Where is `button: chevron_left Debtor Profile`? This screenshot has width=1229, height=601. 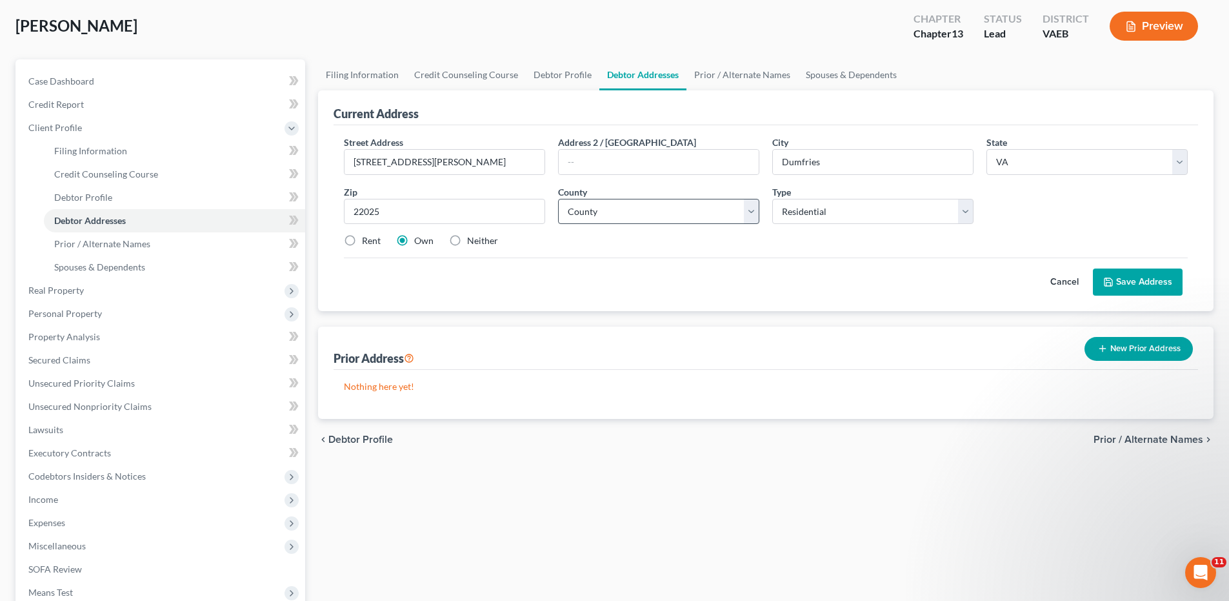
button: chevron_left Debtor Profile is located at coordinates (356, 440).